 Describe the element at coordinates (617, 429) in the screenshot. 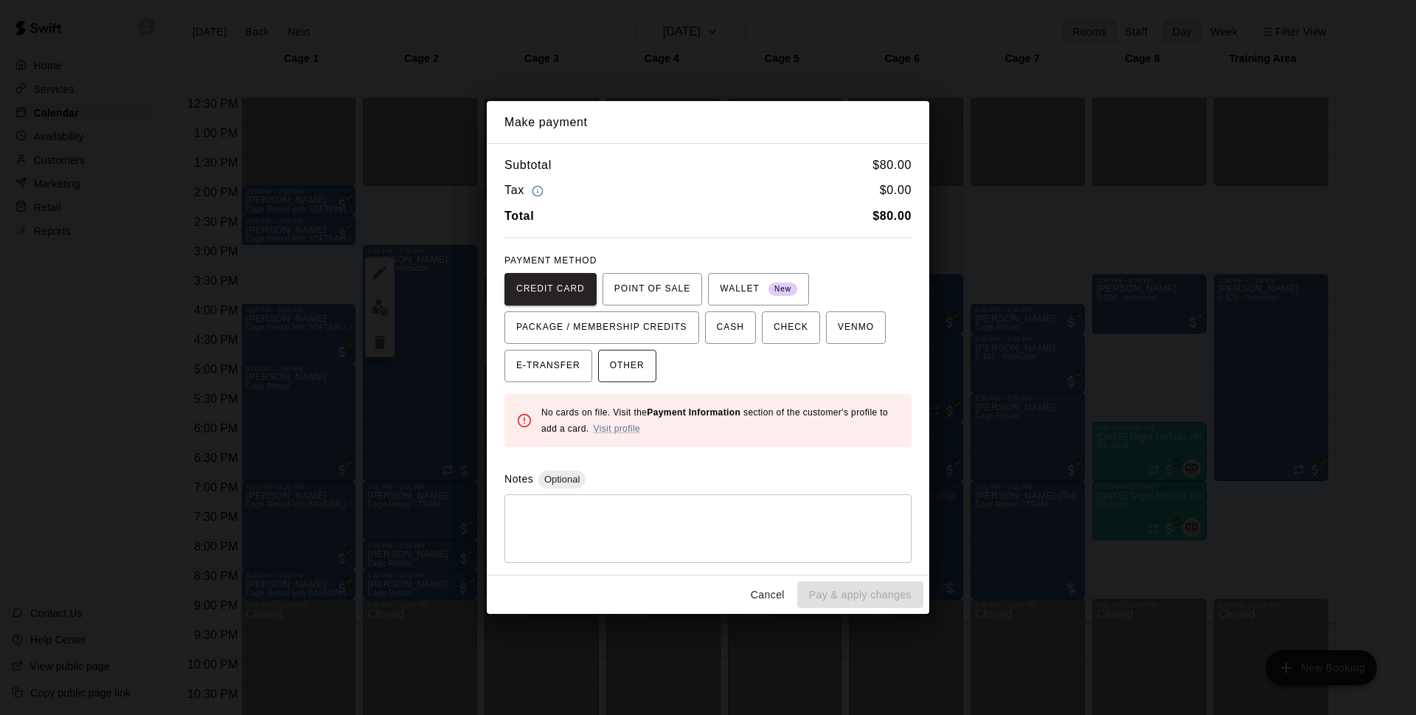

I see `a: Visit profile` at that location.